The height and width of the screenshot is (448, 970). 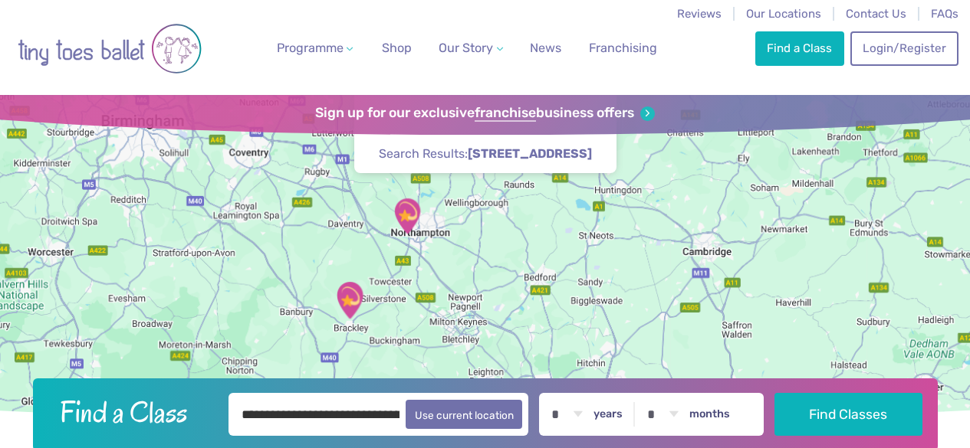 I want to click on a: Shop, so click(x=396, y=48).